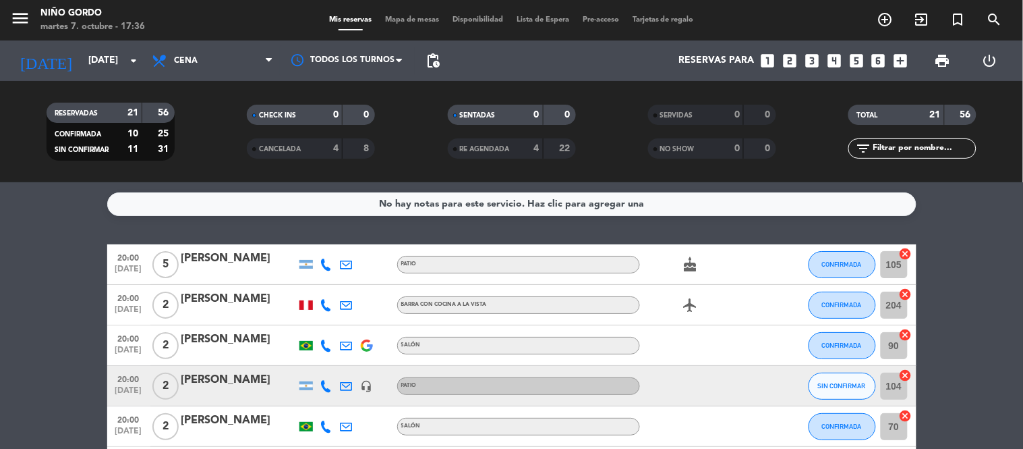 Image resolution: width=1023 pixels, height=449 pixels. Describe the element at coordinates (857, 61) in the screenshot. I see `i: looks_5` at that location.